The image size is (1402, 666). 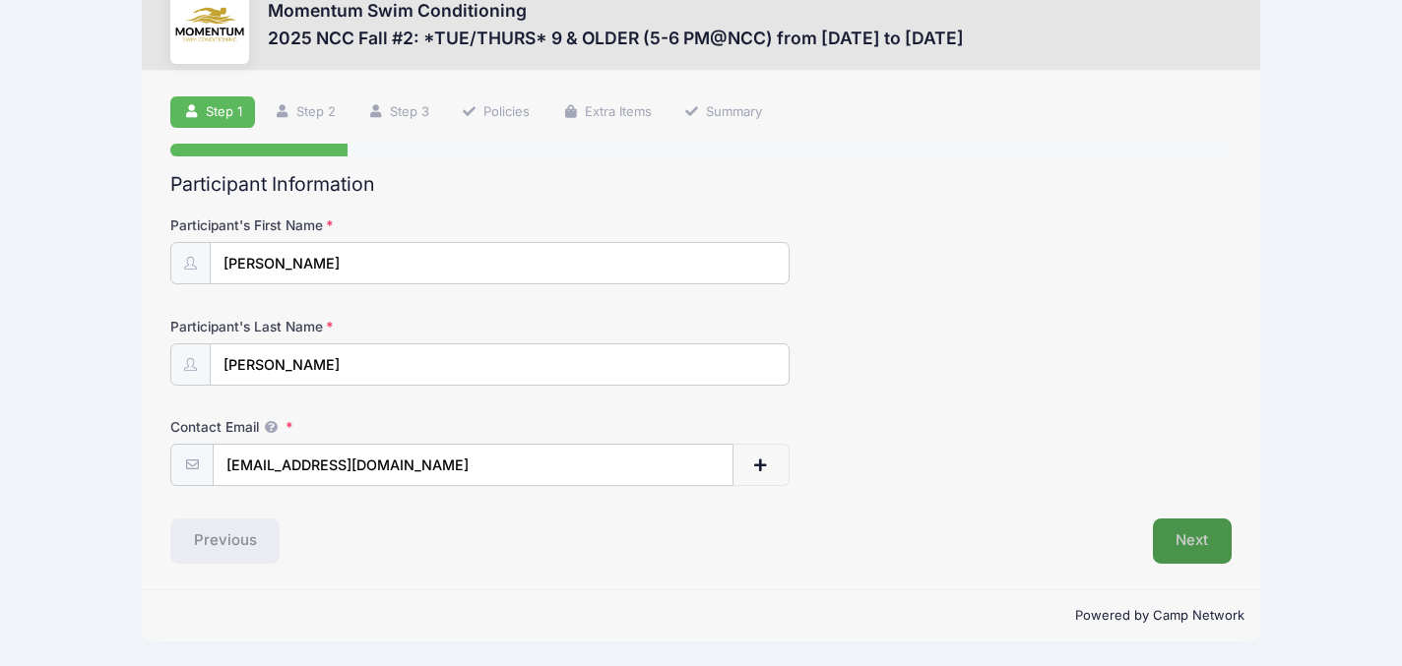 I want to click on a: Step 2, so click(x=304, y=112).